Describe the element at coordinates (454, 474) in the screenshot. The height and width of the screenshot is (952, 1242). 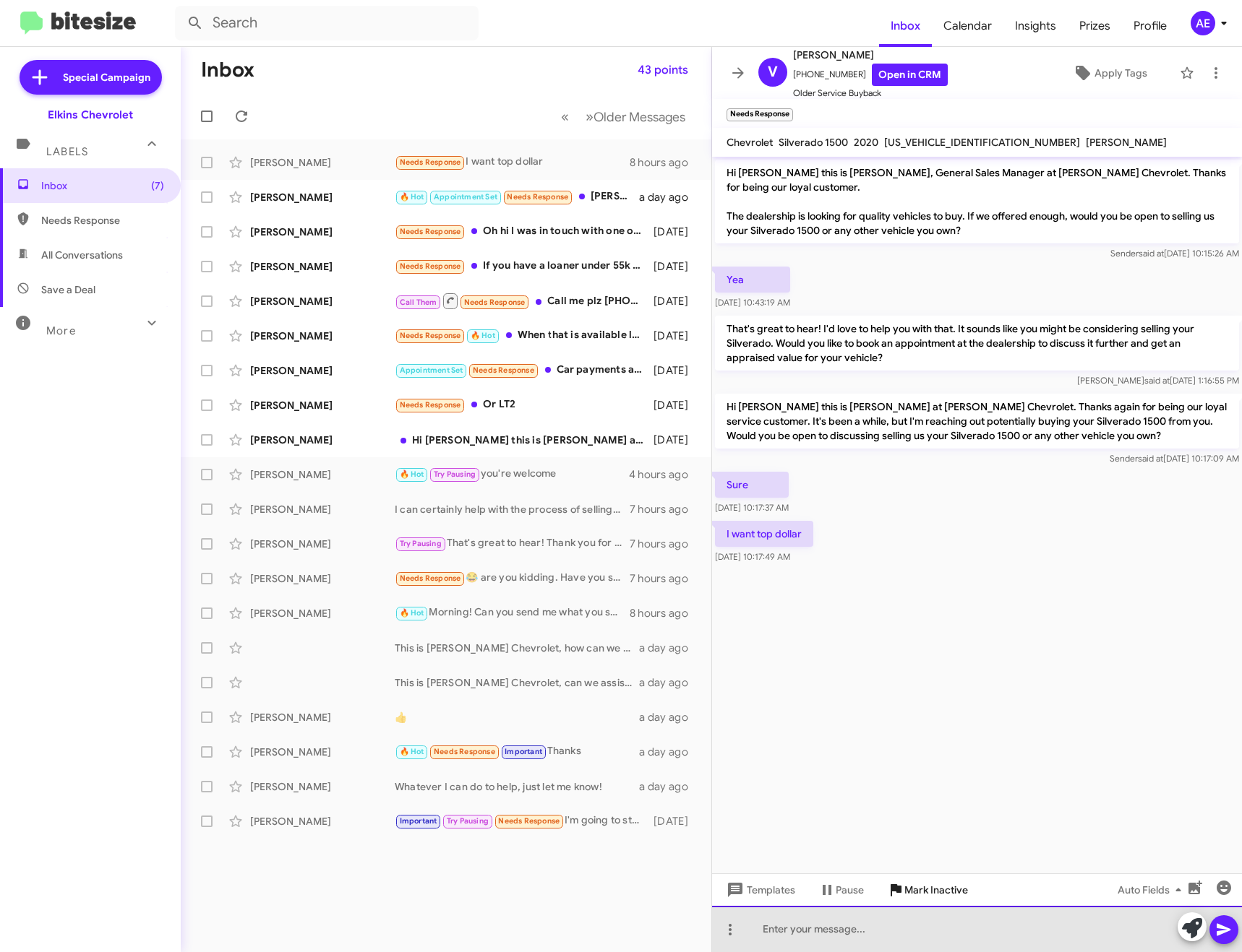
I see `span: Try Pausing` at that location.